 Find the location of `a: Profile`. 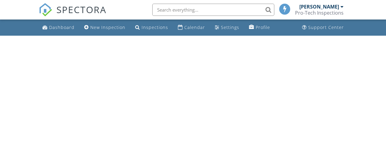

a: Profile is located at coordinates (259, 27).